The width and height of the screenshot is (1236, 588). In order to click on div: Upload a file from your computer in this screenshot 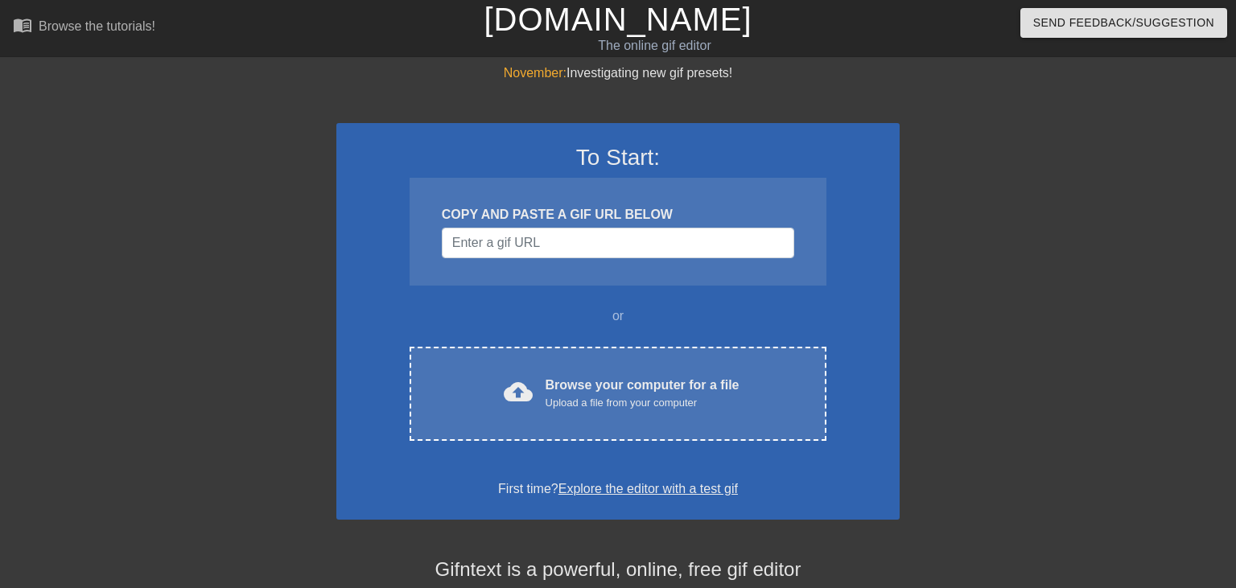, I will do `click(642, 403)`.